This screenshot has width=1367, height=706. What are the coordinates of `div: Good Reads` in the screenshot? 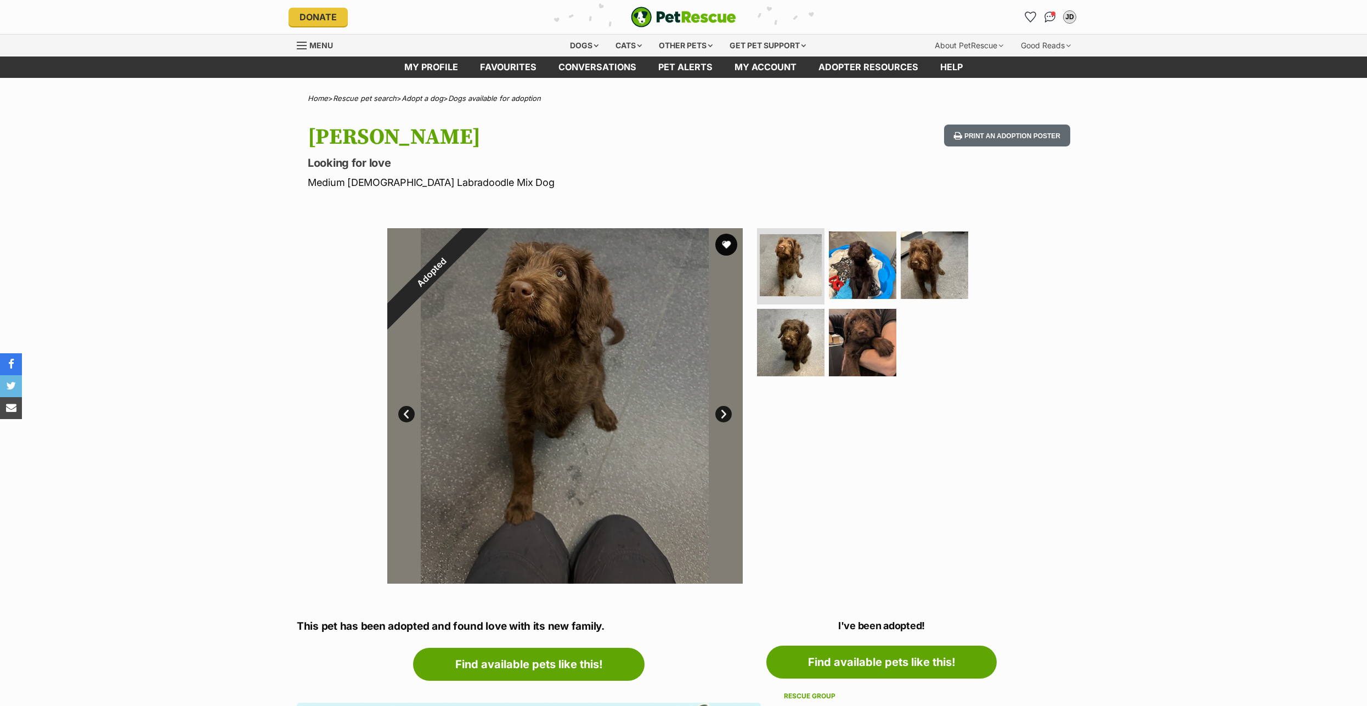 It's located at (1046, 46).